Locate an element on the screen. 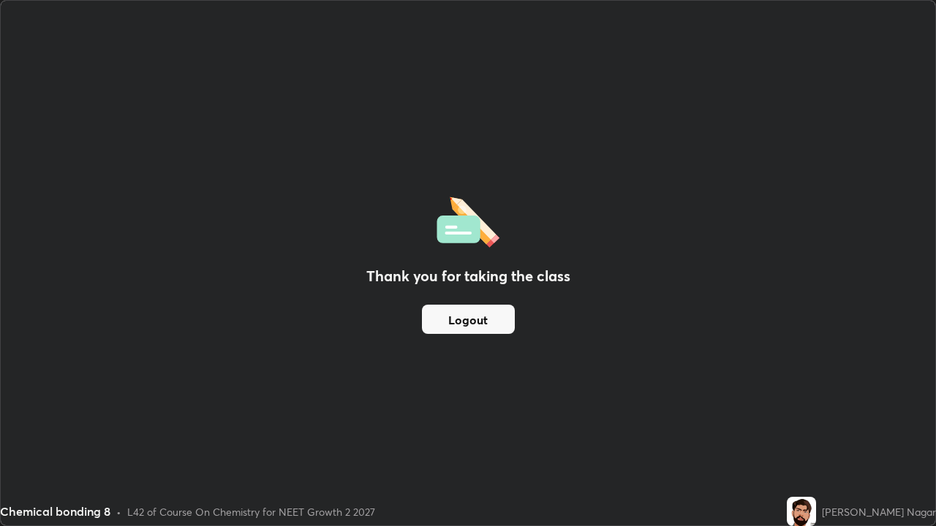 The height and width of the screenshot is (526, 936). div: L42 of Course On Chemistry for NEET Growth 2 2027 is located at coordinates (251, 512).